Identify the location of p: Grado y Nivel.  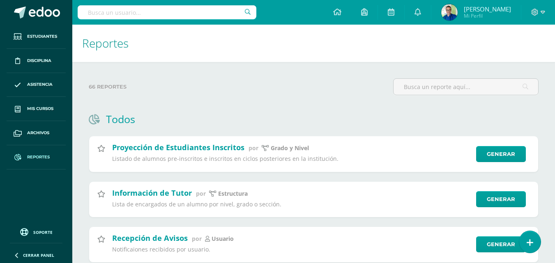
(290, 148).